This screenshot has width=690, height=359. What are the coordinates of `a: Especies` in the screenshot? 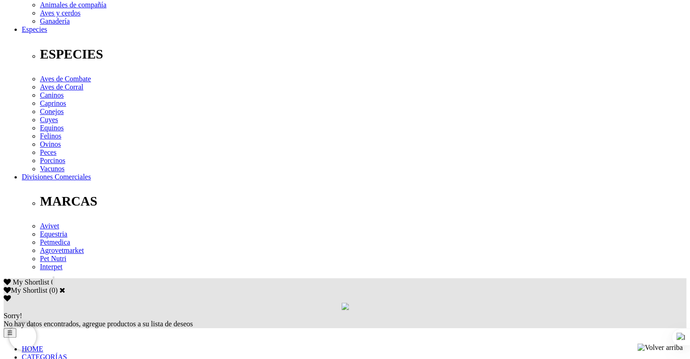 It's located at (34, 29).